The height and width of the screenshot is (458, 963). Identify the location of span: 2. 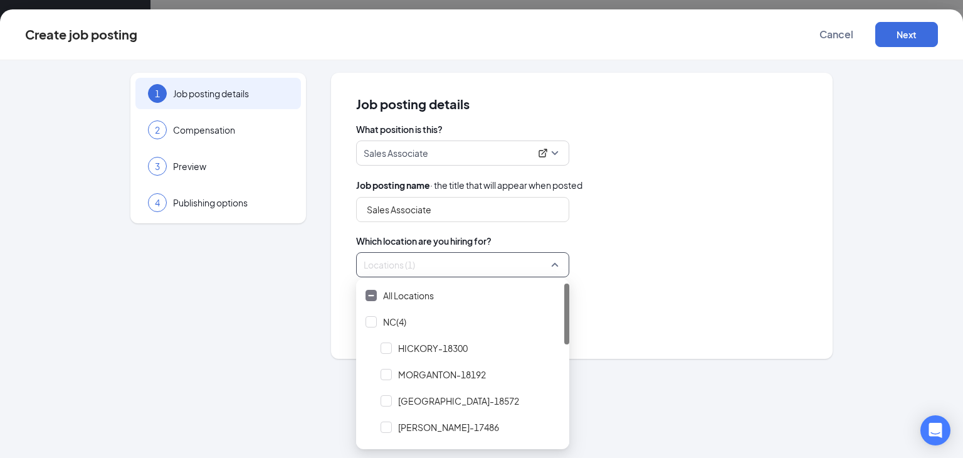
(157, 130).